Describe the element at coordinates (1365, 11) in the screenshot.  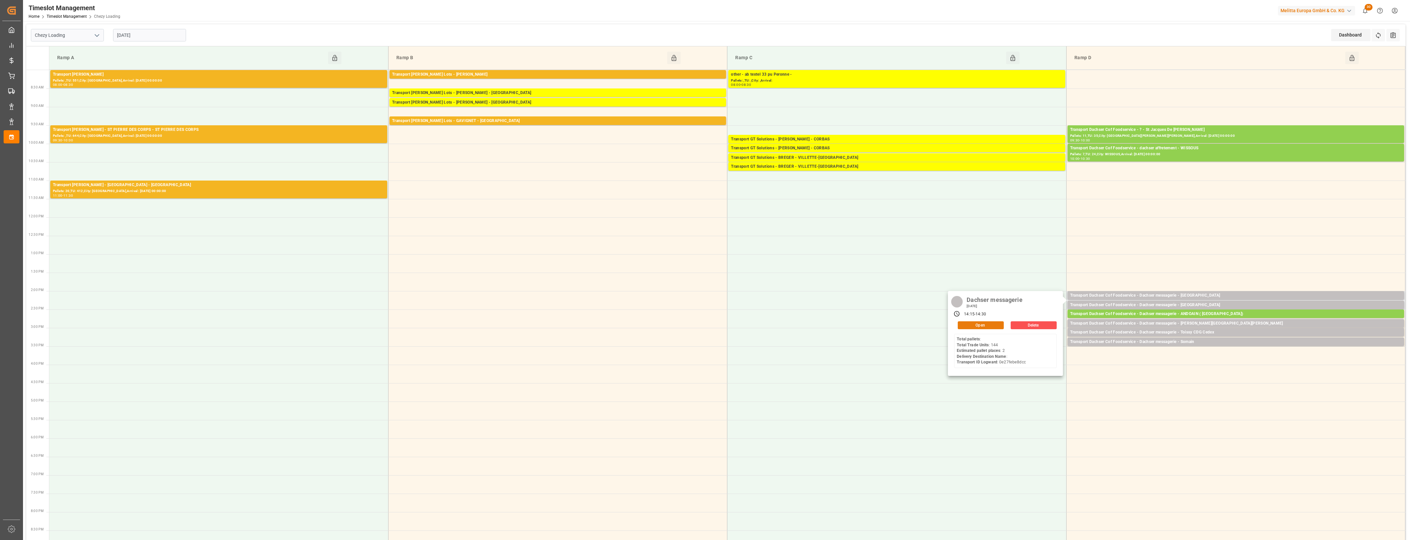
I see `button: show 30 new notifications` at that location.